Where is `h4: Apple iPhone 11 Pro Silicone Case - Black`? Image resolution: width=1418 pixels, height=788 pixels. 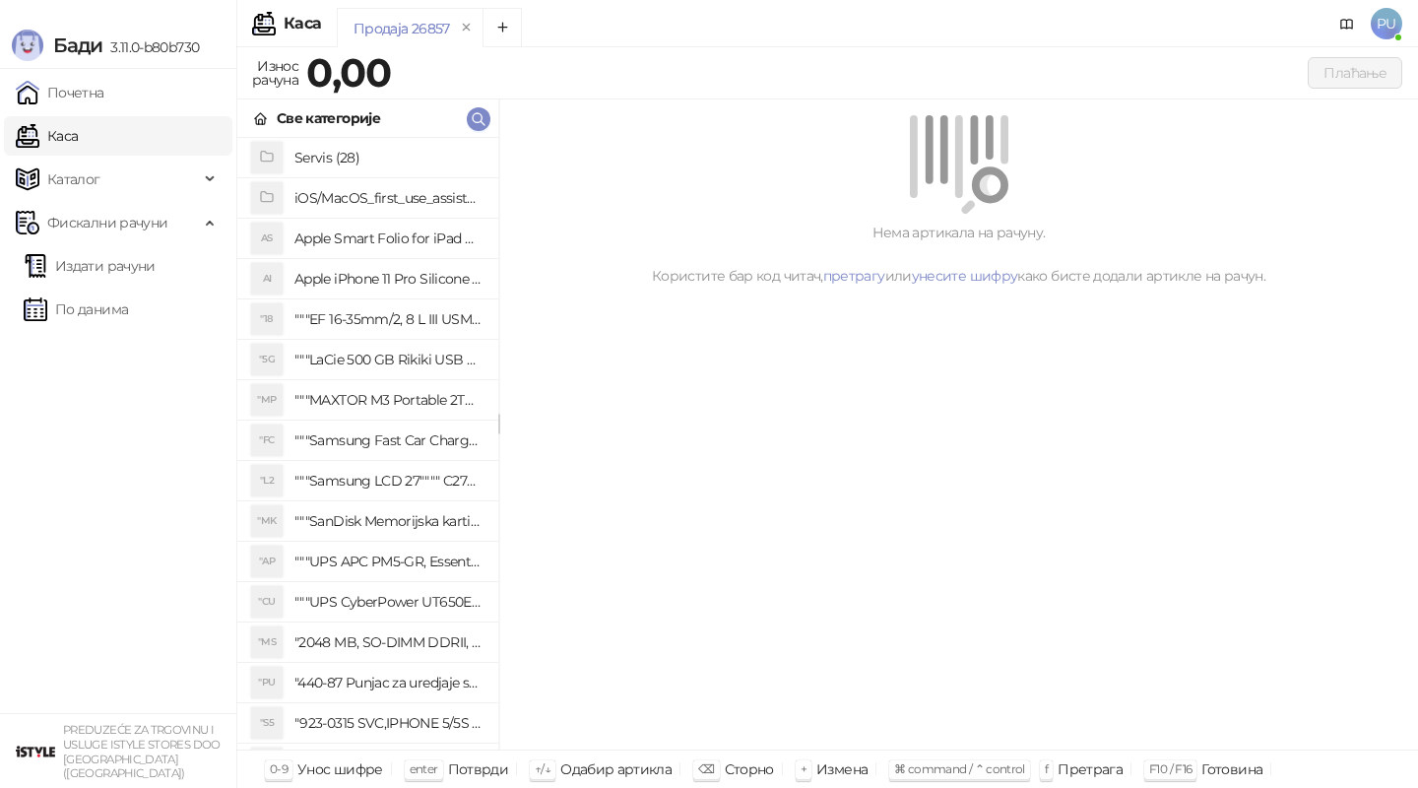 h4: Apple iPhone 11 Pro Silicone Case - Black is located at coordinates (388, 279).